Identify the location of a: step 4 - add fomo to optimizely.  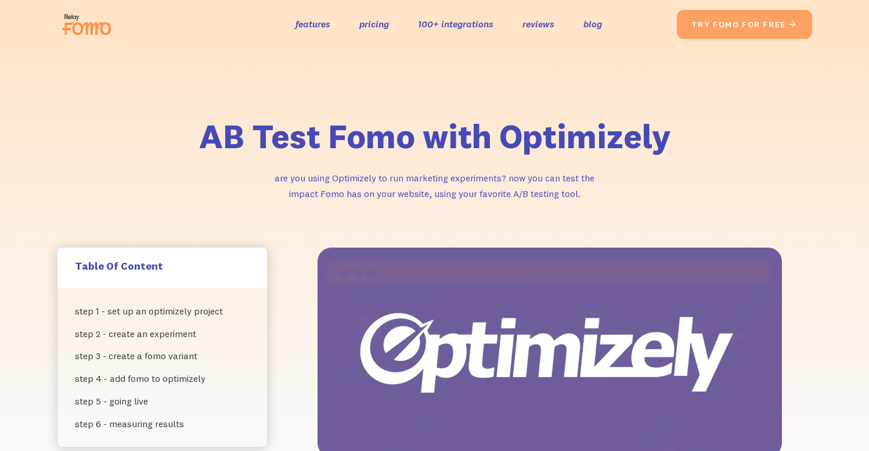
(162, 378).